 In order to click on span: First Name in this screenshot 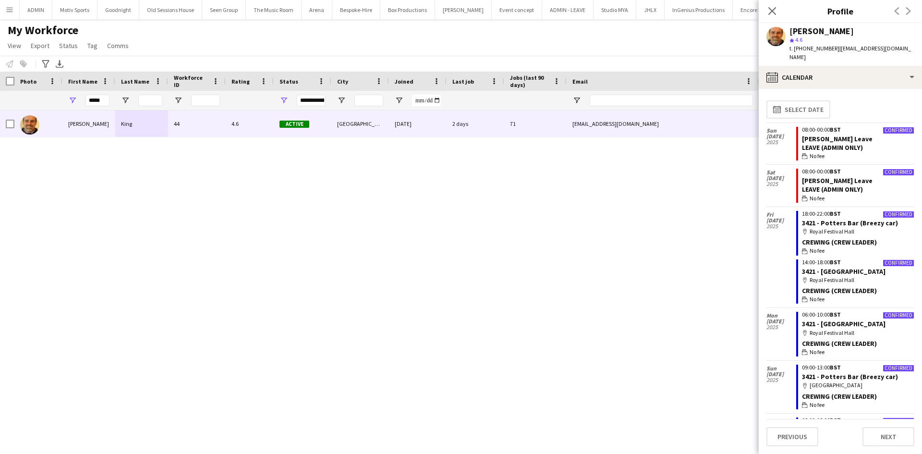, I will do `click(83, 81)`.